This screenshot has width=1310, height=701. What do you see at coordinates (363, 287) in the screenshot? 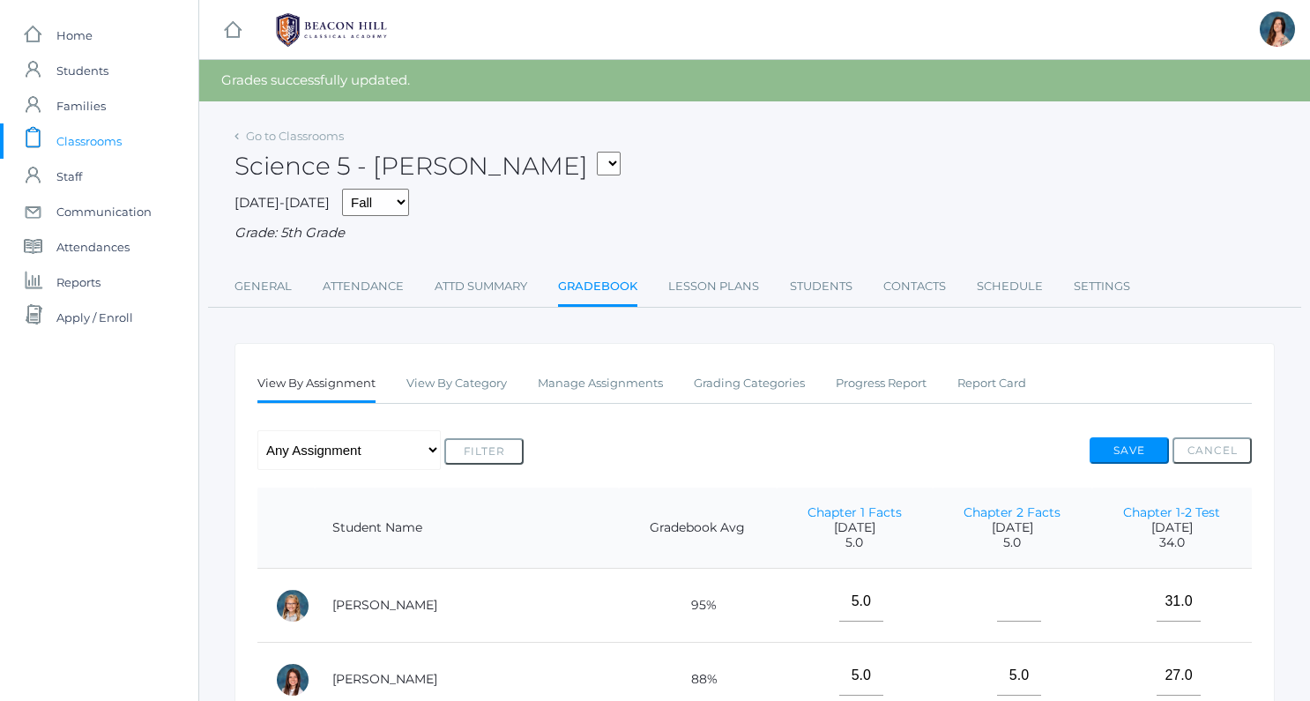
I see `a: Attendance` at bounding box center [363, 287].